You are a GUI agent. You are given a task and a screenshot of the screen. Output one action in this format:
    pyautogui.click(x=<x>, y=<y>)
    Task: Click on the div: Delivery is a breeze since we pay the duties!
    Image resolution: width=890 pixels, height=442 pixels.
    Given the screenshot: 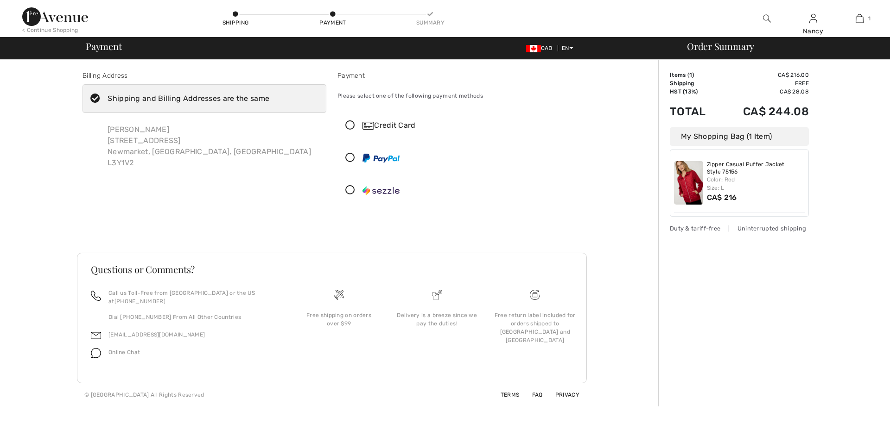 What is the action you would take?
    pyautogui.click(x=437, y=320)
    